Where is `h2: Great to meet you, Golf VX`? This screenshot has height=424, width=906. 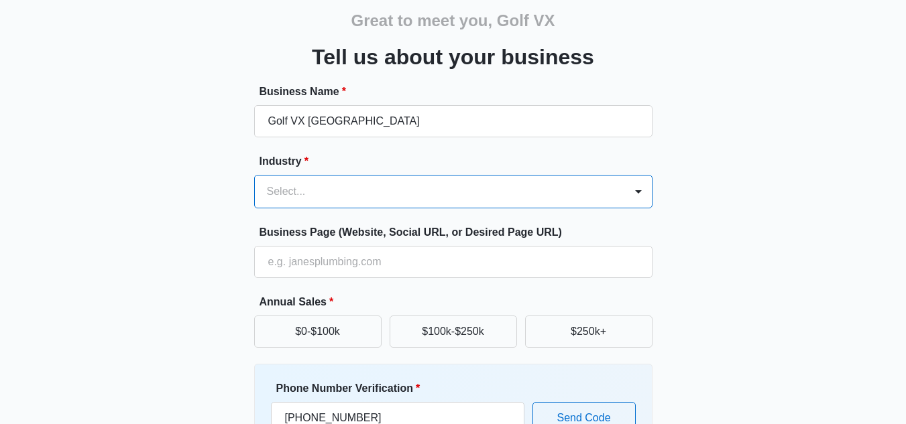
h2: Great to meet you, Golf VX is located at coordinates (453, 21).